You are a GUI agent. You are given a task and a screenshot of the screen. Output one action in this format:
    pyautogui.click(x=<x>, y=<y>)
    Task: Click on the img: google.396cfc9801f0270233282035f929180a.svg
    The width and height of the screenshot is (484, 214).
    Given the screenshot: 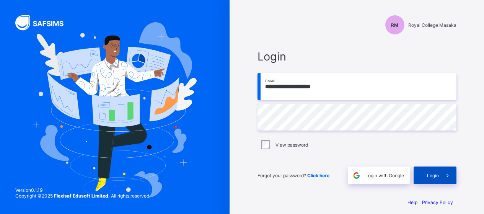 What is the action you would take?
    pyautogui.click(x=356, y=175)
    